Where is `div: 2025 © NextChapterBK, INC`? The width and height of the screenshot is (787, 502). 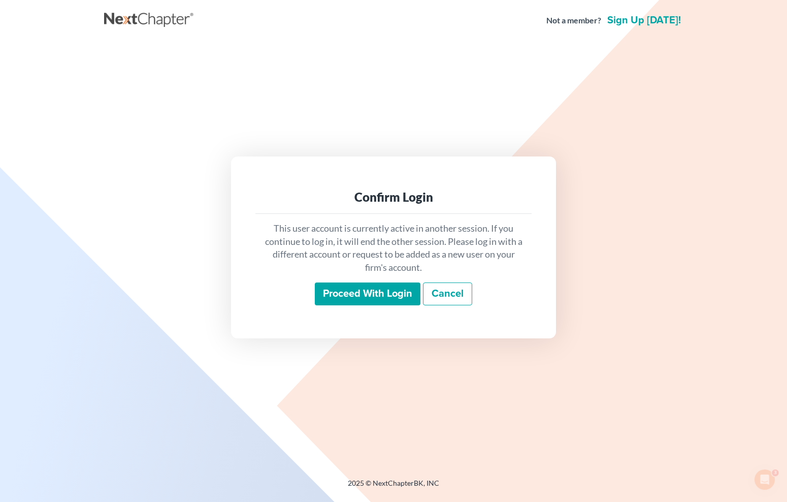
div: 2025 © NextChapterBK, INC is located at coordinates (394, 487).